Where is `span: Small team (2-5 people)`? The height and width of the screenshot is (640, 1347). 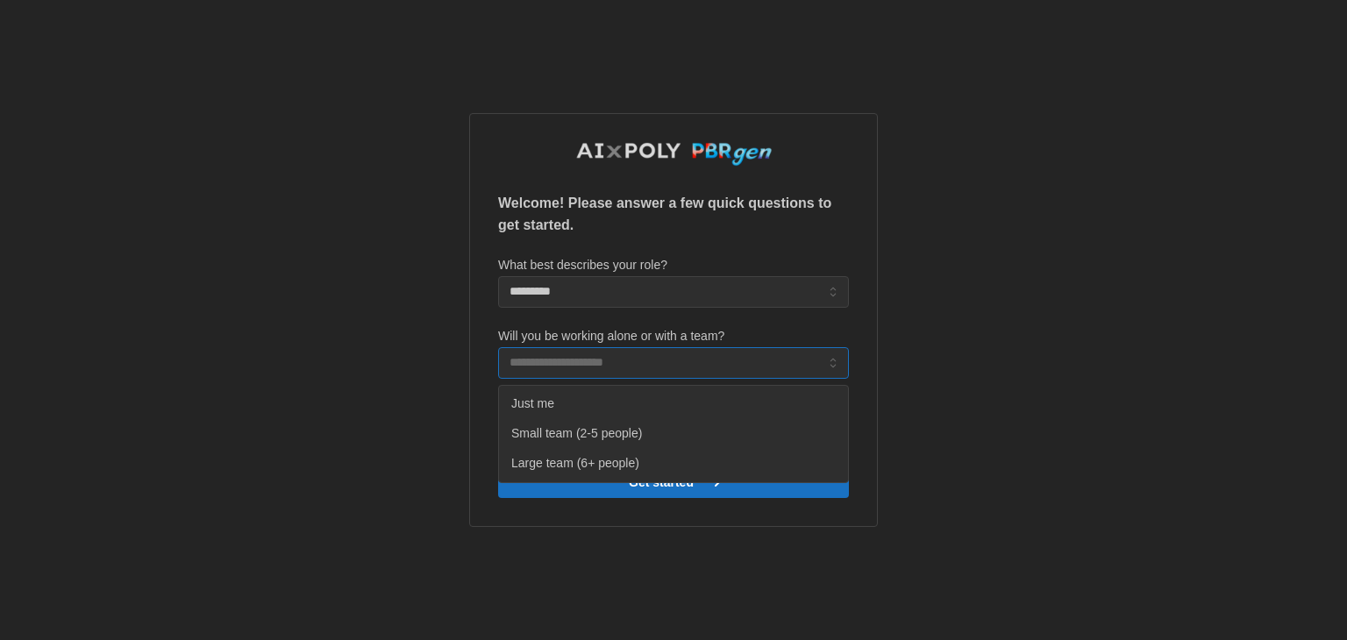 span: Small team (2-5 people) is located at coordinates (576, 434).